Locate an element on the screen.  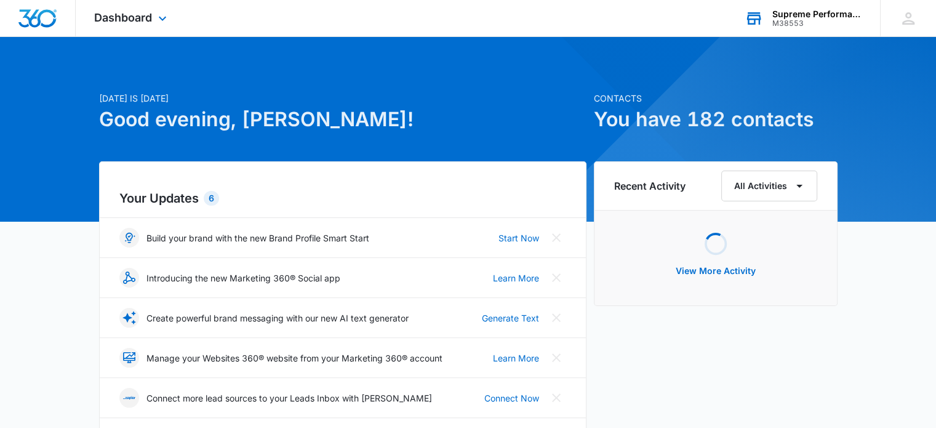
a: Connect Now is located at coordinates (511, 398).